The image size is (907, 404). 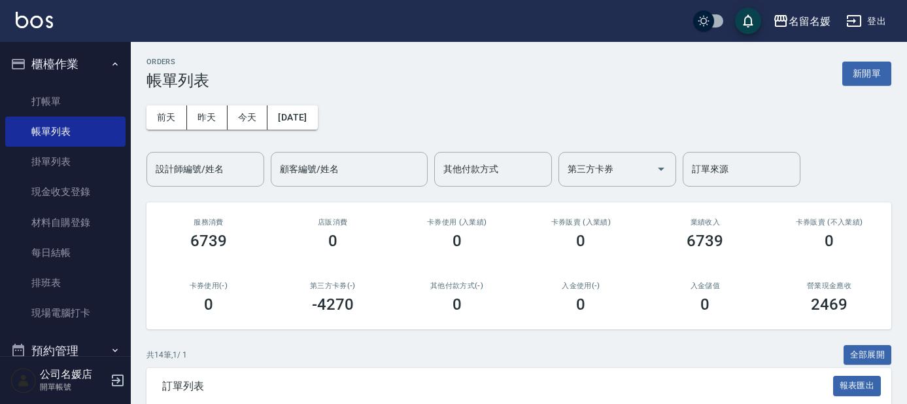 I want to click on p: 開單帳號, so click(x=73, y=387).